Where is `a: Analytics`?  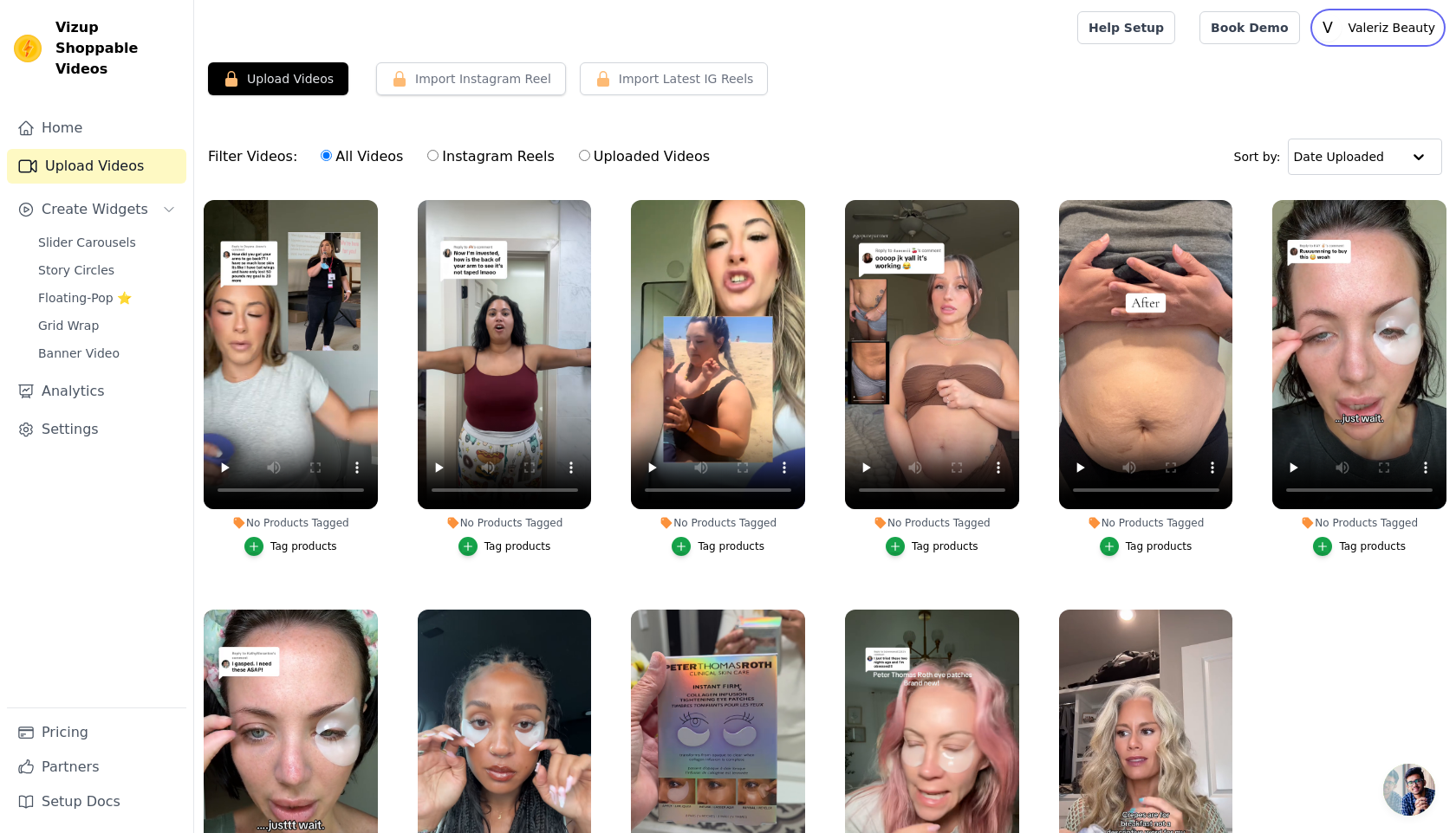 a: Analytics is located at coordinates (96, 391).